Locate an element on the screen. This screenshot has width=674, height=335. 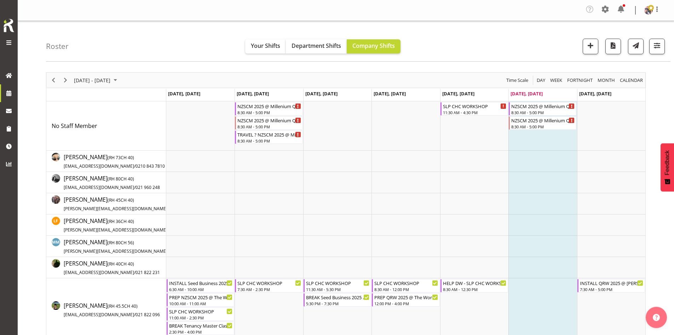
td: Lance Ferguson resource is located at coordinates (106, 225).